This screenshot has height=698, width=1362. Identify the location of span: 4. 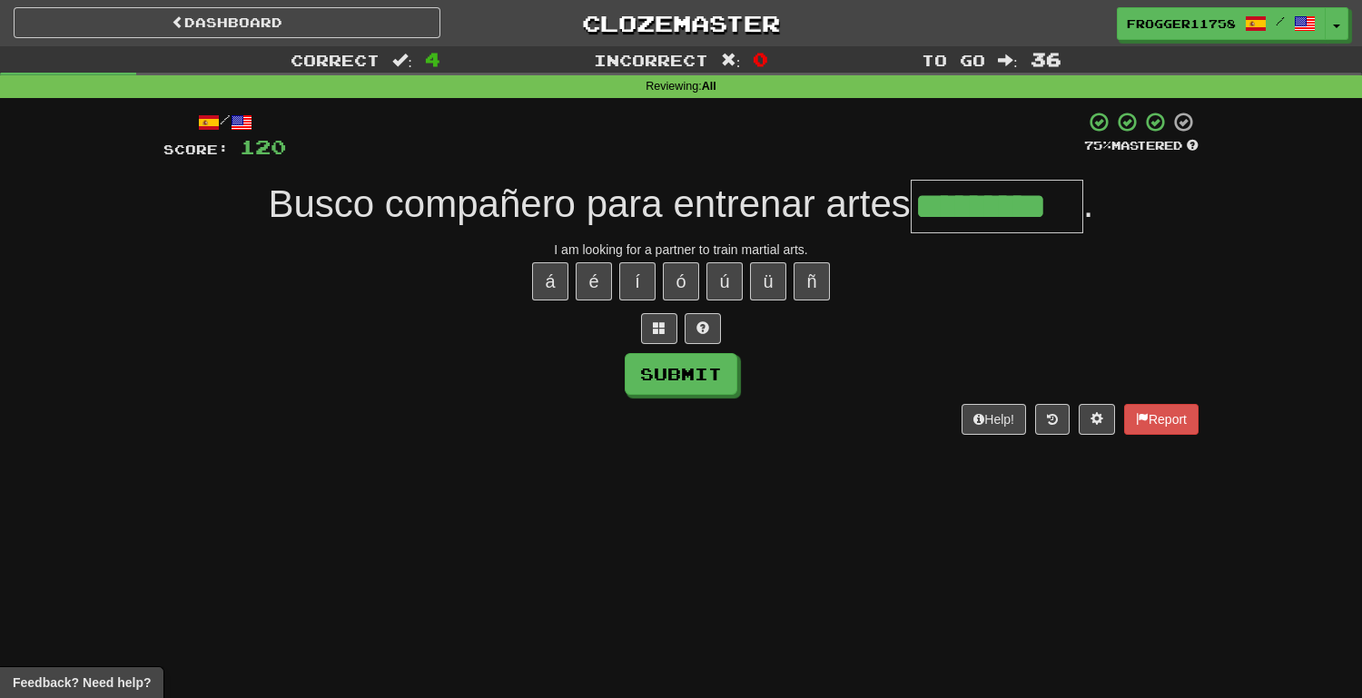
(432, 59).